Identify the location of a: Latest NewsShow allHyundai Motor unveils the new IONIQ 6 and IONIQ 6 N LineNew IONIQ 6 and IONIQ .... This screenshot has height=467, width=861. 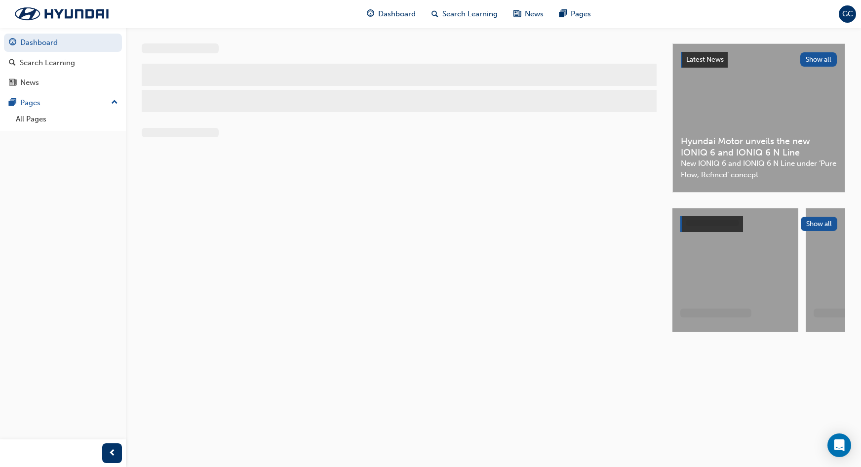
(759, 118).